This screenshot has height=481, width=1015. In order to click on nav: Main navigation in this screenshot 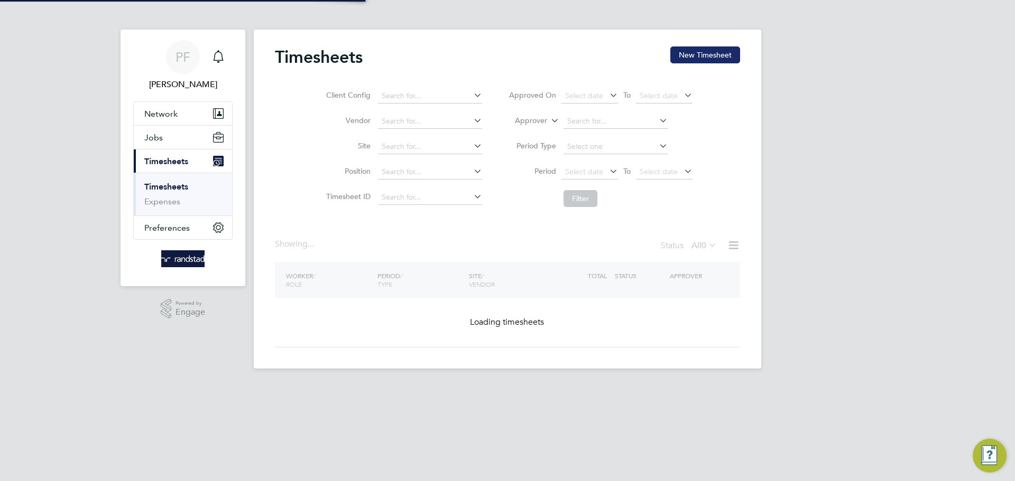, I will do `click(183, 158)`.